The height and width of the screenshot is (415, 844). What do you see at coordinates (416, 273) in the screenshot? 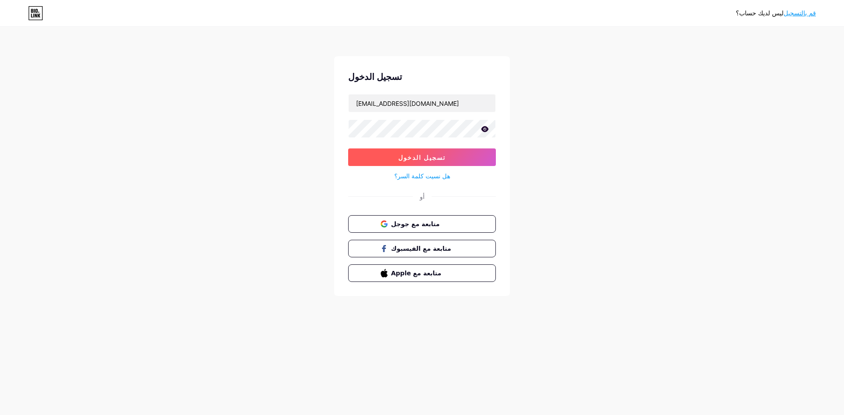
I see `font: متابعة مع Apple` at bounding box center [416, 273].